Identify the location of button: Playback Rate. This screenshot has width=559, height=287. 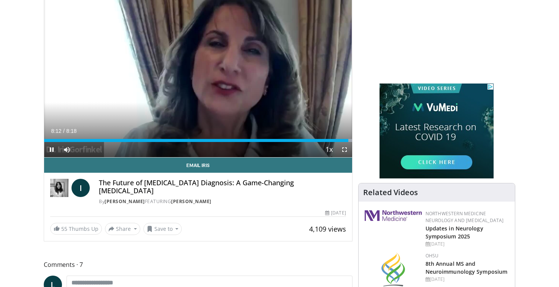
(329, 150).